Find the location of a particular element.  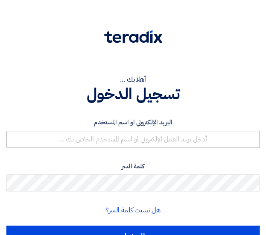

a: هل نسيت كلمة السر؟ is located at coordinates (133, 210).